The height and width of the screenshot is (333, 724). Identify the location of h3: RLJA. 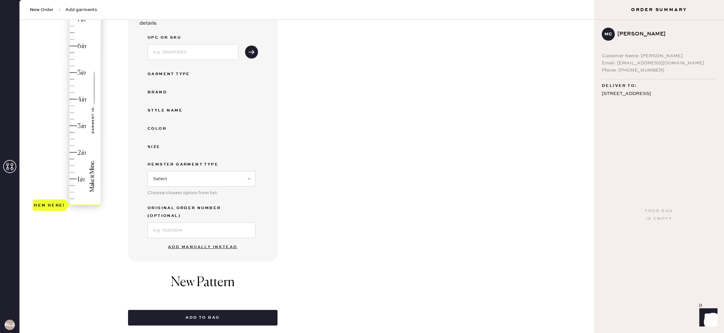
(10, 325).